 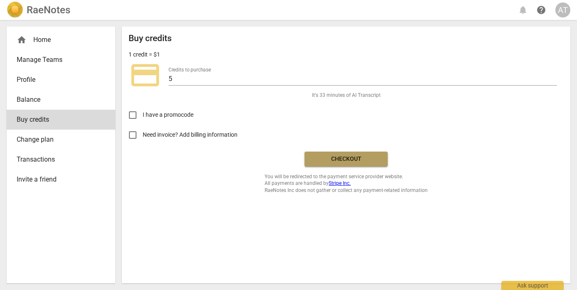 I want to click on span: Need invoice? Add billing information, so click(x=191, y=135).